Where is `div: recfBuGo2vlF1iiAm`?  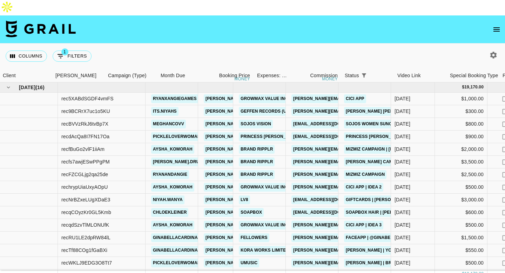
div: recfBuGo2vlF1iiAm is located at coordinates (83, 149).